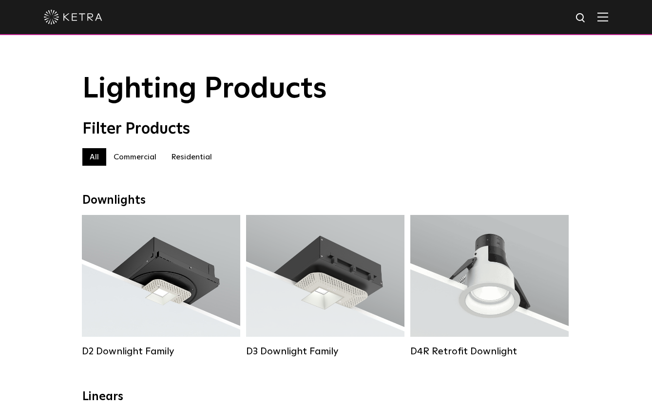  What do you see at coordinates (581, 18) in the screenshot?
I see `img: search icon` at bounding box center [581, 18].